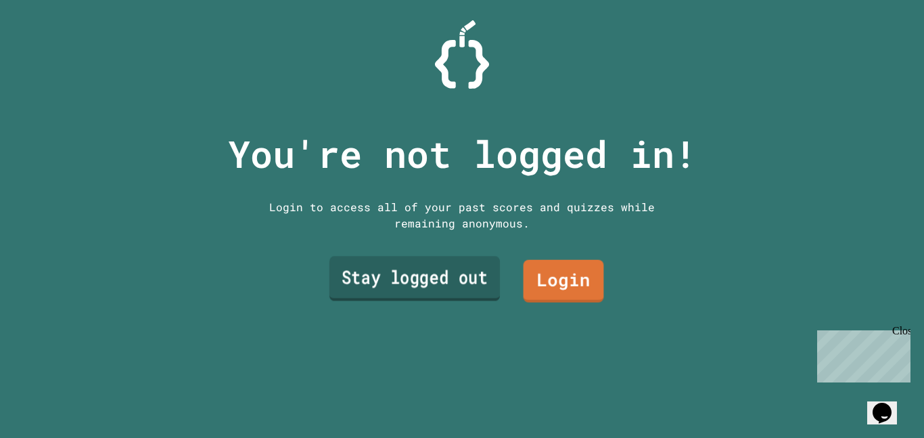 This screenshot has width=924, height=438. What do you see at coordinates (563, 281) in the screenshot?
I see `a: Login` at bounding box center [563, 281].